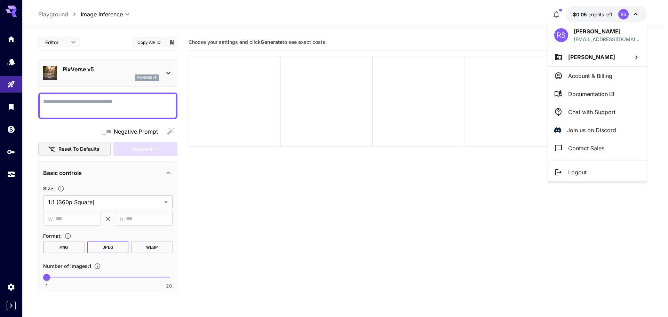 The height and width of the screenshot is (317, 668). What do you see at coordinates (561, 35) in the screenshot?
I see `div: RS` at bounding box center [561, 35].